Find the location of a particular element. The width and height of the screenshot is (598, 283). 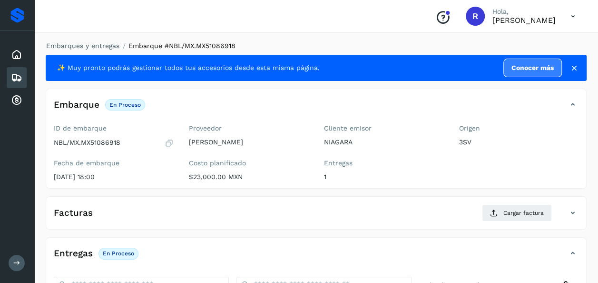

label: Cliente emisor is located at coordinates (384, 128).